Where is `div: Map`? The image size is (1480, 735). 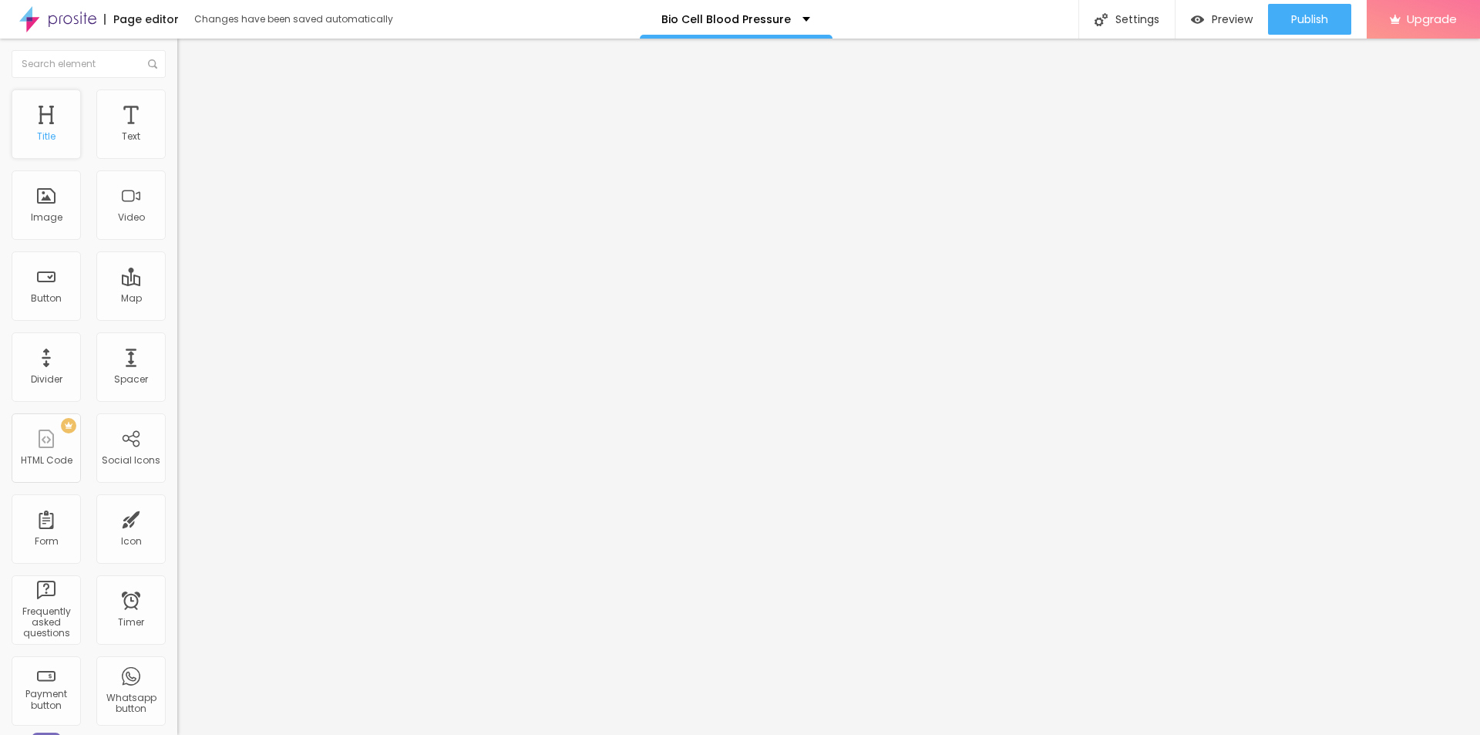
div: Map is located at coordinates (131, 298).